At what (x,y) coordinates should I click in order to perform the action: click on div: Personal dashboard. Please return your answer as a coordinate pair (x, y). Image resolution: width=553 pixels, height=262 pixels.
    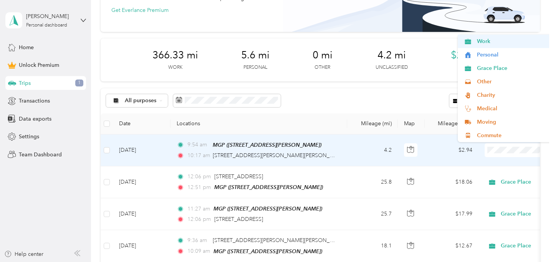
    Looking at the image, I should click on (47, 25).